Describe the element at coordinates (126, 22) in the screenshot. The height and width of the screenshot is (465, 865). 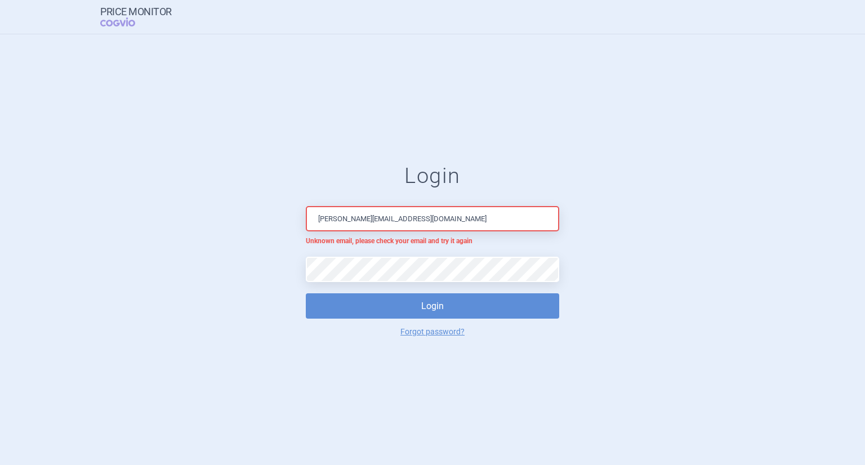
I see `span: COGVIO` at that location.